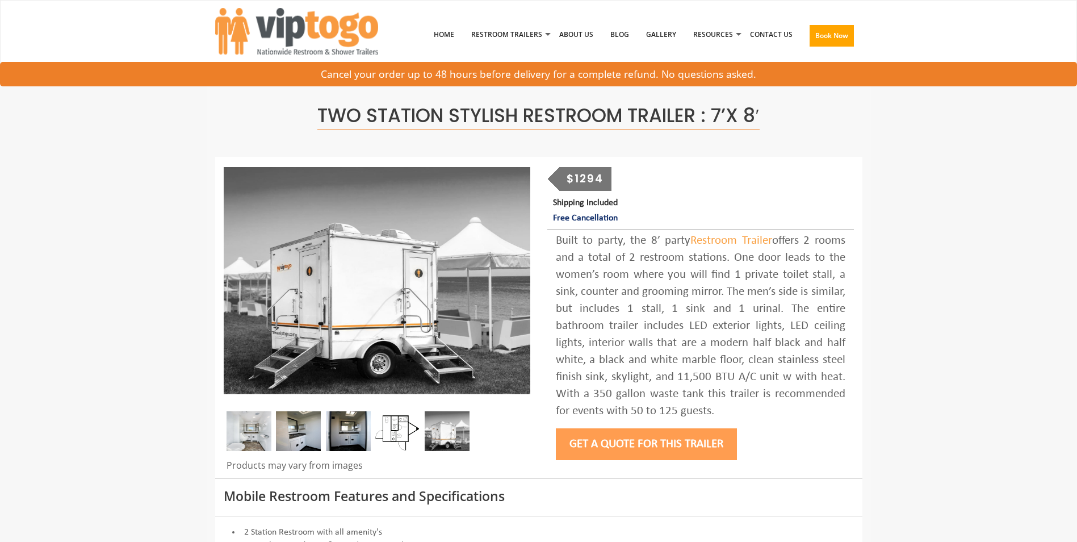 The image size is (1077, 542). What do you see at coordinates (586, 218) in the screenshot?
I see `span: Free Cancellation` at bounding box center [586, 218].